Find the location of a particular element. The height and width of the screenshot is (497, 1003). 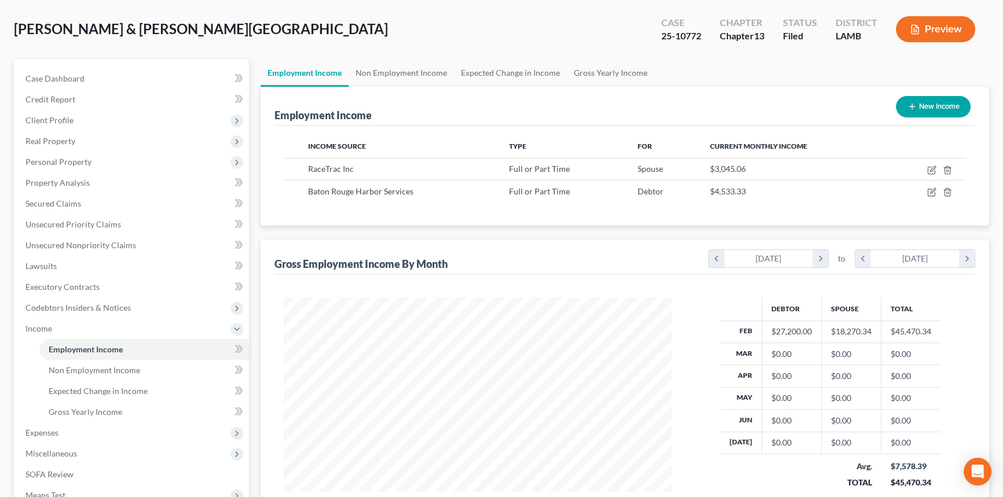

a: Unsecured Nonpriority Claims is located at coordinates (133, 246).